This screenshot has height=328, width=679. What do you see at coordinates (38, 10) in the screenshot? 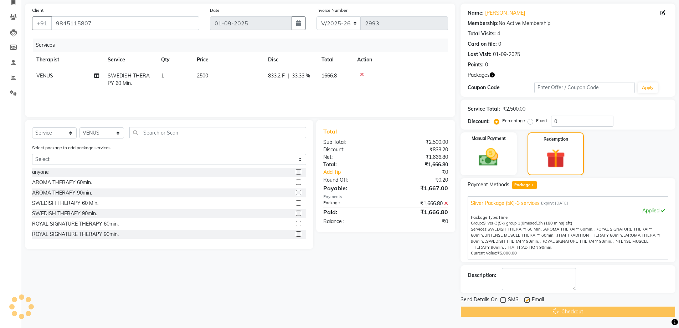
I see `label: Client` at bounding box center [38, 10].